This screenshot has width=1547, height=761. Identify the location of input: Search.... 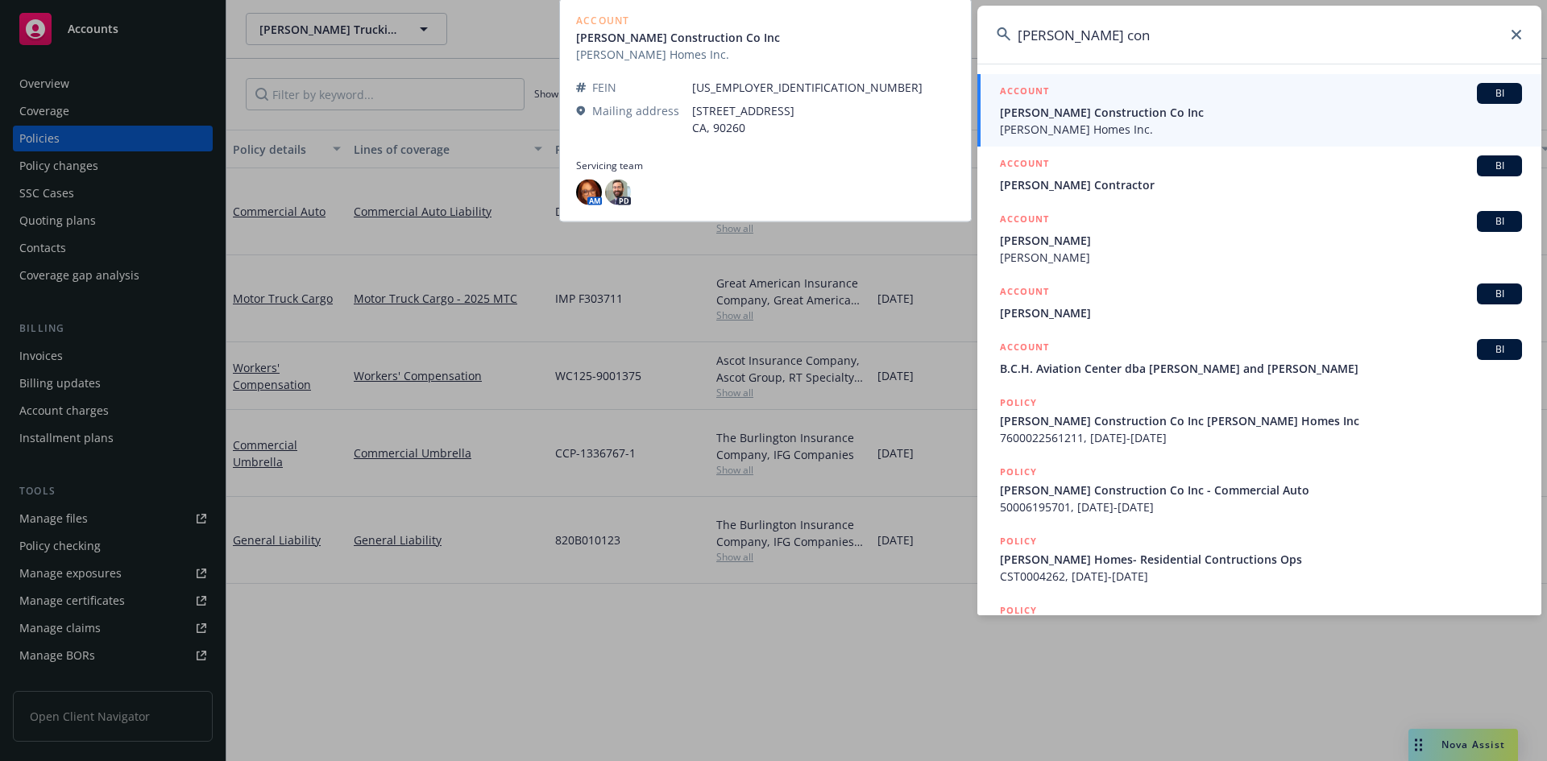
(1259, 35).